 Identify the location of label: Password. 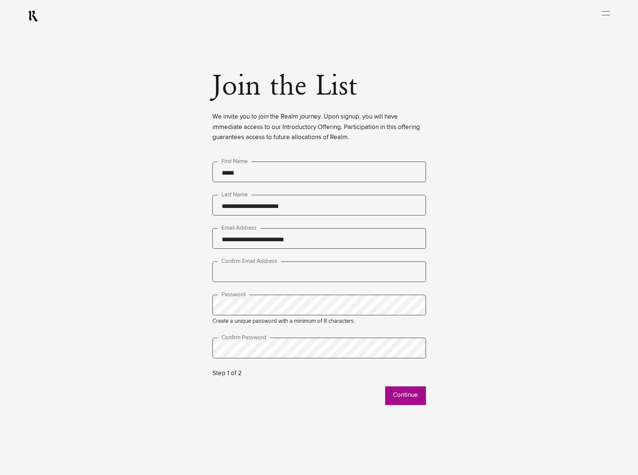
(233, 295).